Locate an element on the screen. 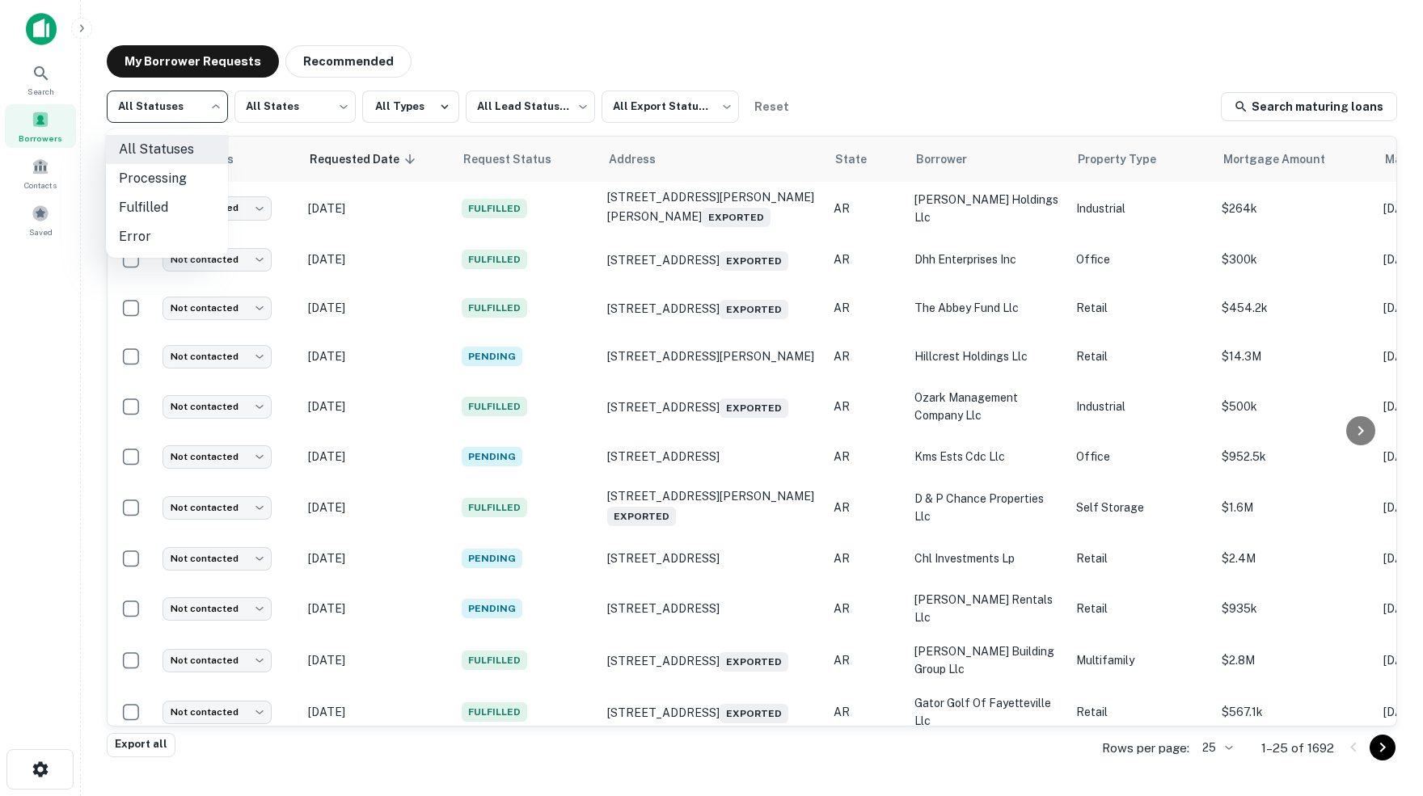 The width and height of the screenshot is (1423, 796). li: Error is located at coordinates (167, 237).